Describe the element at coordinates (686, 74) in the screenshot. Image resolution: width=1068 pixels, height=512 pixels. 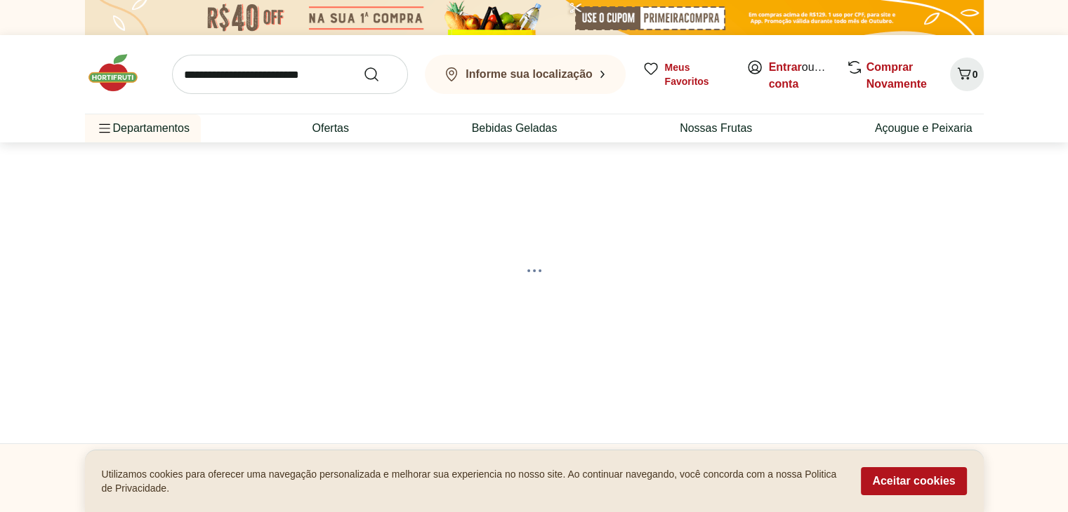
I see `a: Meus Favoritos` at that location.